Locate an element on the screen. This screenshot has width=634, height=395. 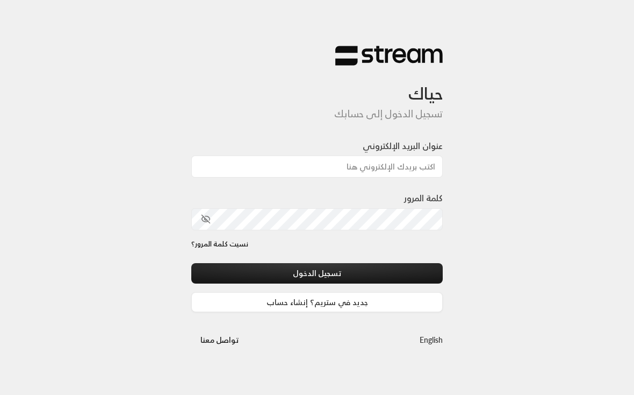
a: نسيت كلمة المرور؟ is located at coordinates (220, 244).